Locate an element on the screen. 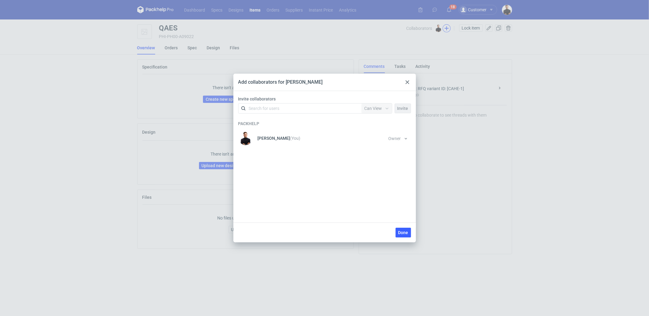 Image resolution: width=649 pixels, height=316 pixels. img: Tomasz Kubiak is located at coordinates (245, 138).